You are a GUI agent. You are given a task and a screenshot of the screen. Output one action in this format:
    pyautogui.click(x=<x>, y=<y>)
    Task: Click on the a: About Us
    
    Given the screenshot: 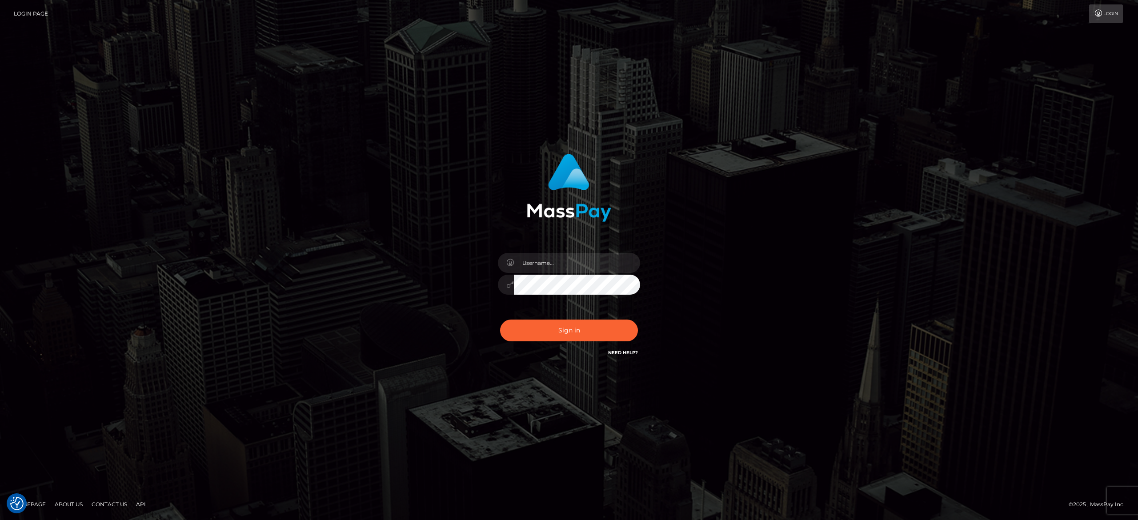 What is the action you would take?
    pyautogui.click(x=68, y=504)
    